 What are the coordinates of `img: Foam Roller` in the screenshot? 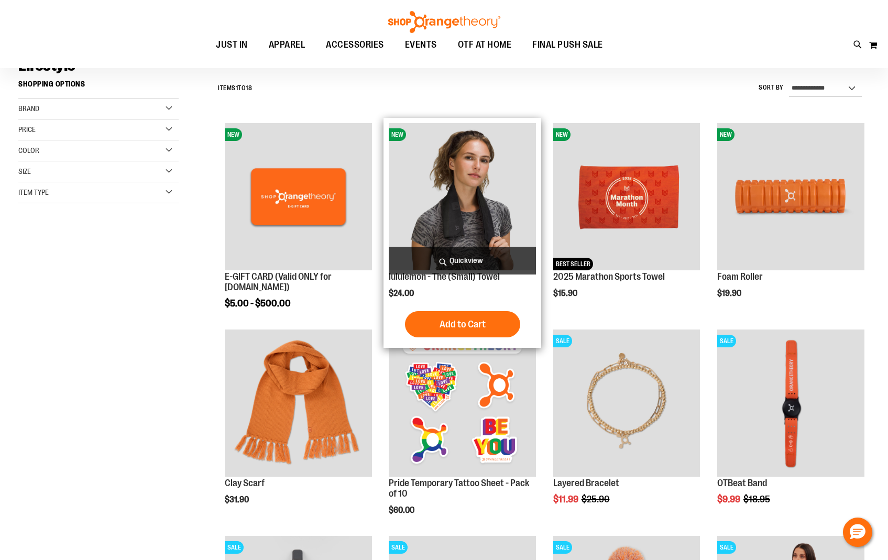 It's located at (791, 197).